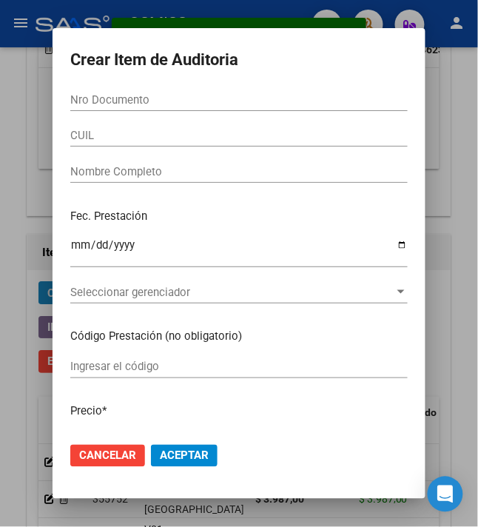  I want to click on span: Aceptar, so click(184, 456).